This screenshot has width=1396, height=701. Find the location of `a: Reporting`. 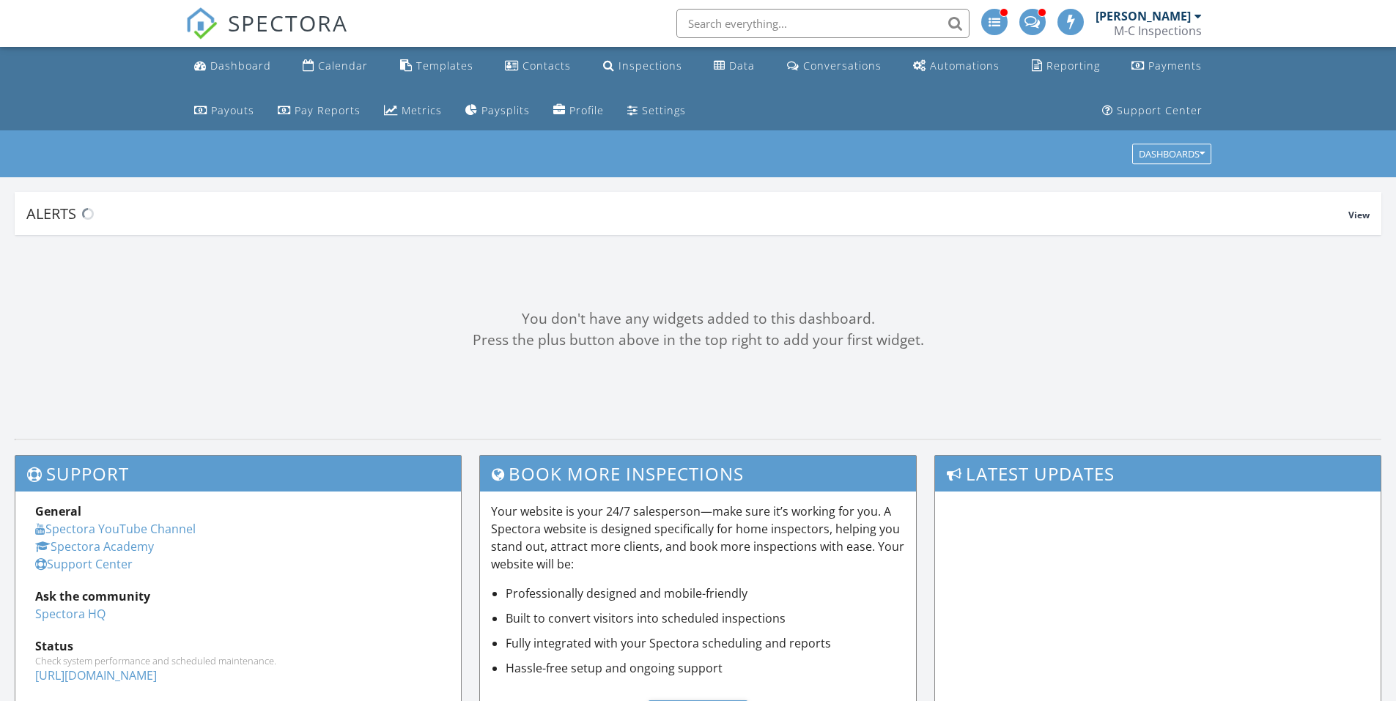

a: Reporting is located at coordinates (1065, 66).